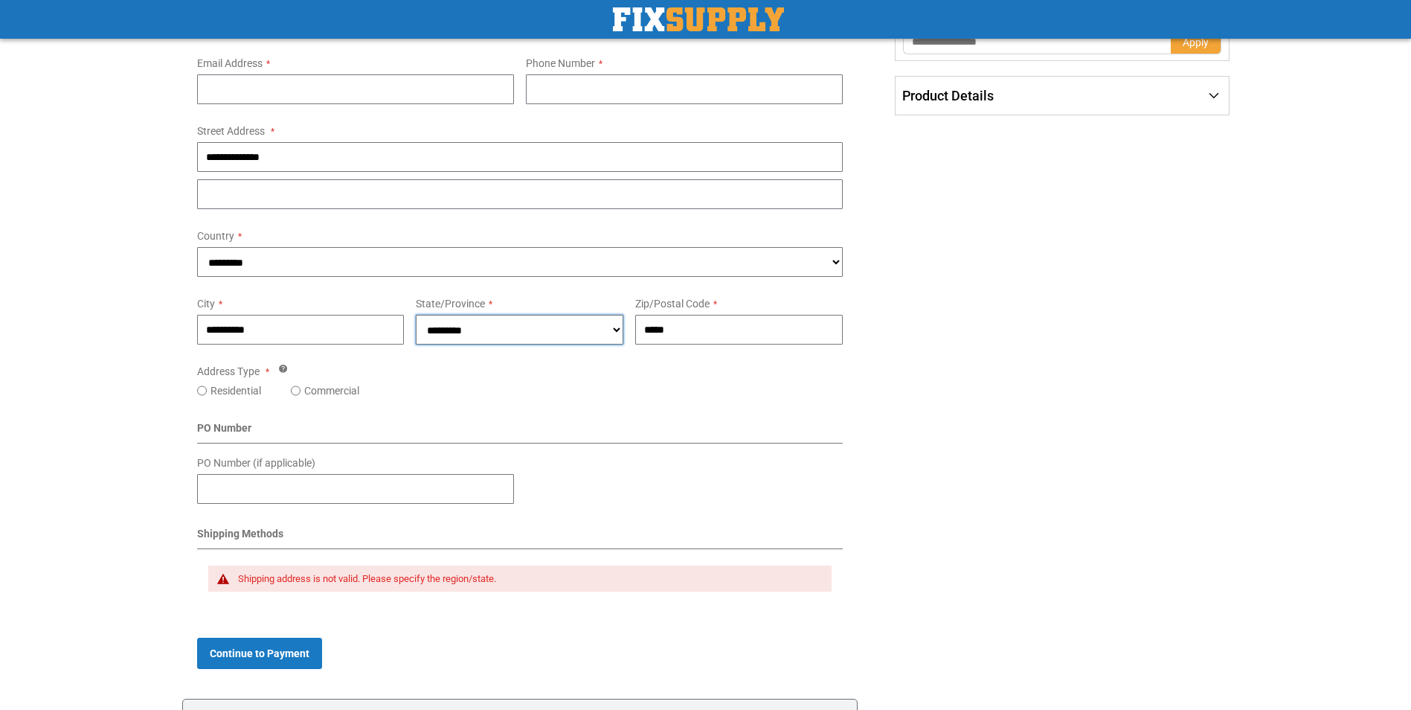  Describe the element at coordinates (672, 303) in the screenshot. I see `span: Zip/Postal Code` at that location.